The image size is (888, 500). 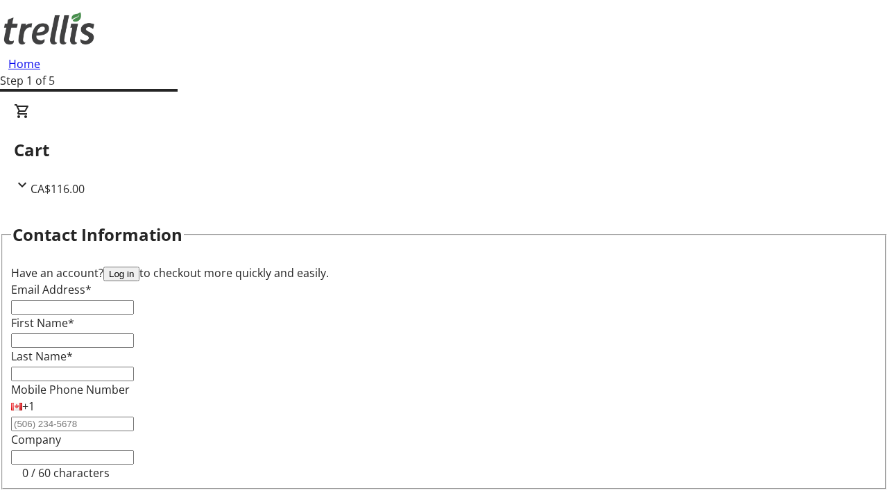 What do you see at coordinates (42, 323) in the screenshot?
I see `label: First Name*` at bounding box center [42, 323].